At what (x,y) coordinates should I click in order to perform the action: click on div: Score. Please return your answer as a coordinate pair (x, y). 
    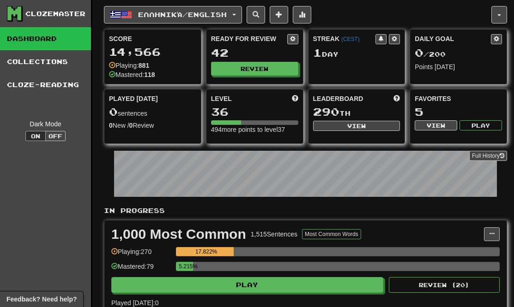
    Looking at the image, I should click on (152, 39).